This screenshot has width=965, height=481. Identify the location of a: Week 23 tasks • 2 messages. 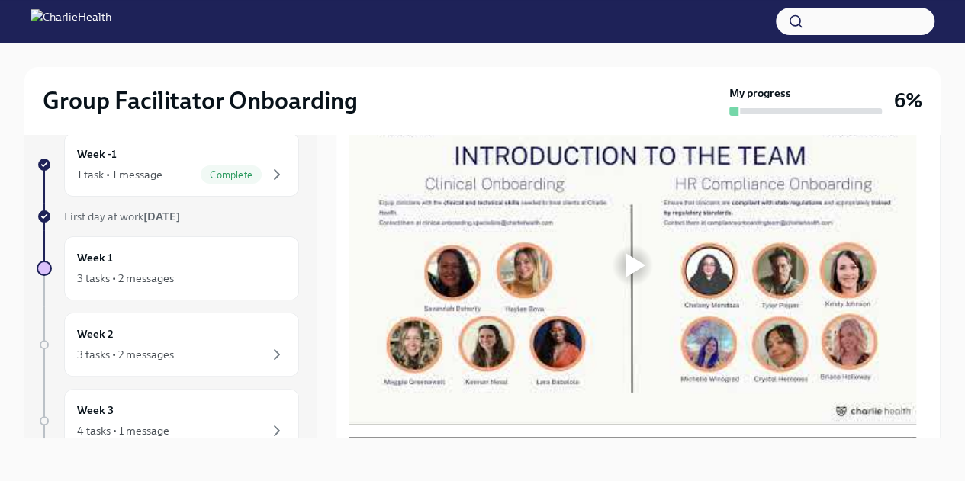
(168, 345).